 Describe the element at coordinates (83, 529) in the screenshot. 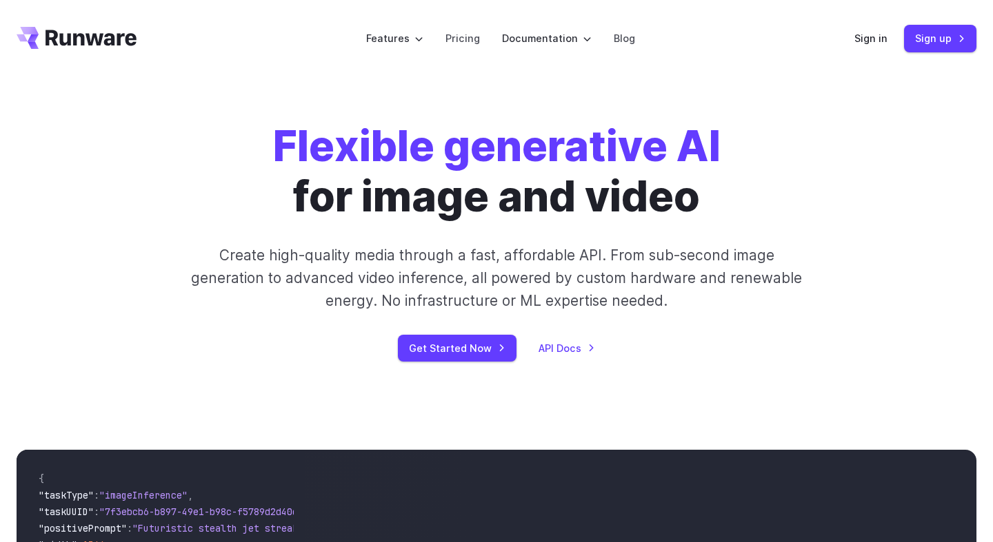

I see `span: "positivePrompt"` at that location.